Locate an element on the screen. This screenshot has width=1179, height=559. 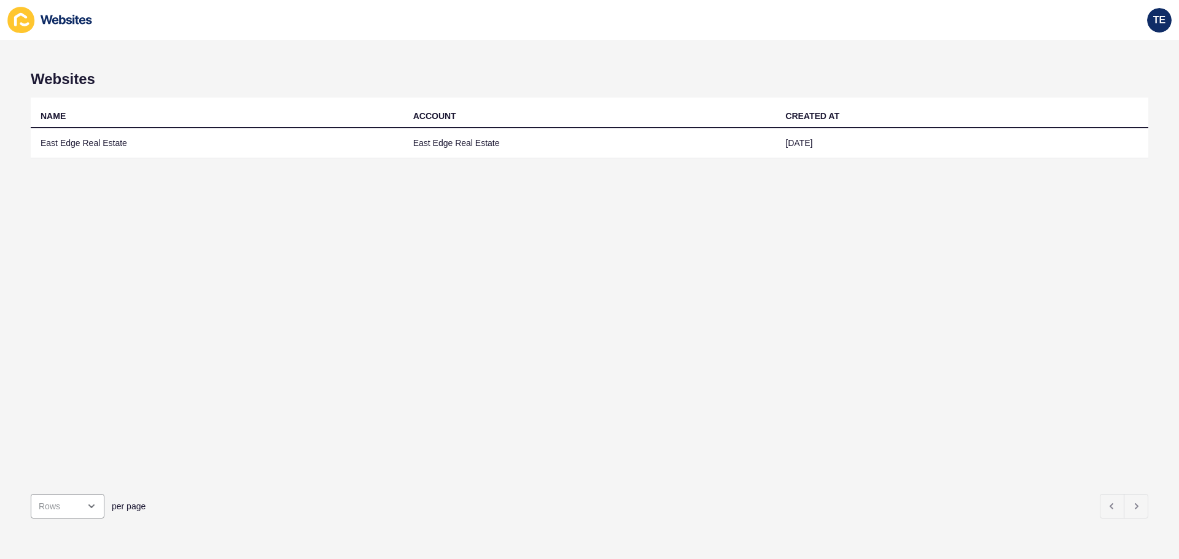
div: open menu is located at coordinates (68, 506).